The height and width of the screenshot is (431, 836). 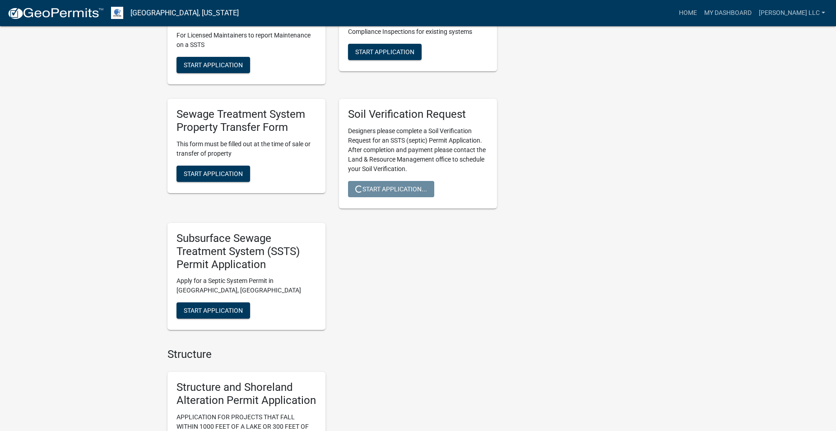 I want to click on h5: Subsurface Sewage Treatment System (SSTS) Permit Application, so click(x=247, y=252).